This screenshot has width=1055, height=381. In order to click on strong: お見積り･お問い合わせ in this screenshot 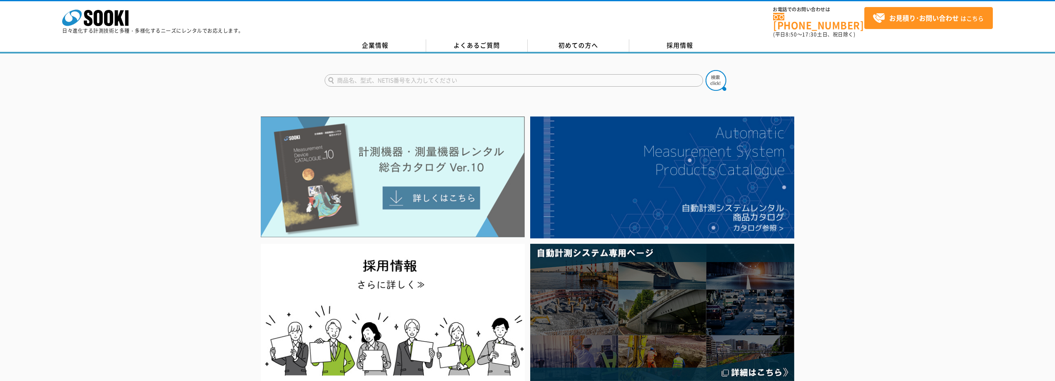, I will do `click(924, 18)`.